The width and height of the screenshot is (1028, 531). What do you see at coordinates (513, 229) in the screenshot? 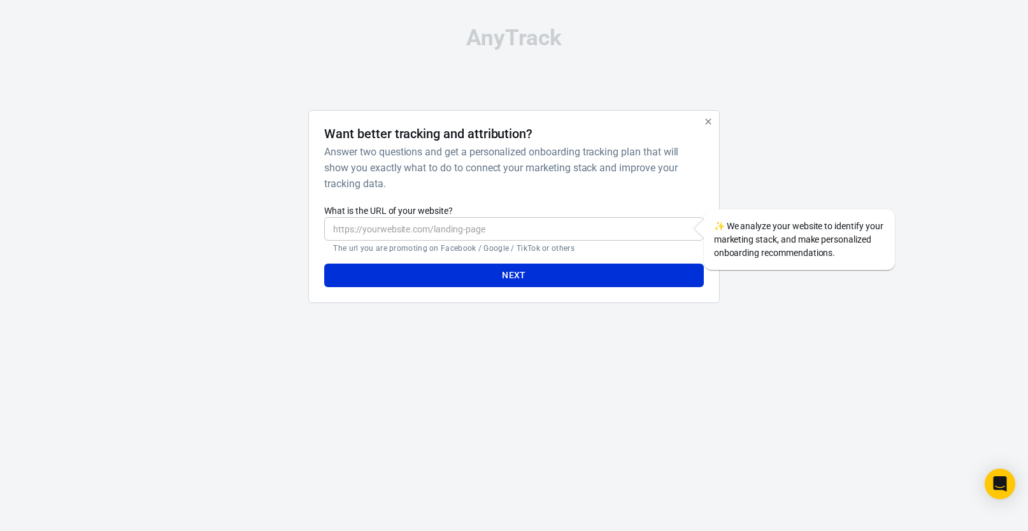
I see `input: https://yourwebsite.com/landing-page` at bounding box center [513, 229].